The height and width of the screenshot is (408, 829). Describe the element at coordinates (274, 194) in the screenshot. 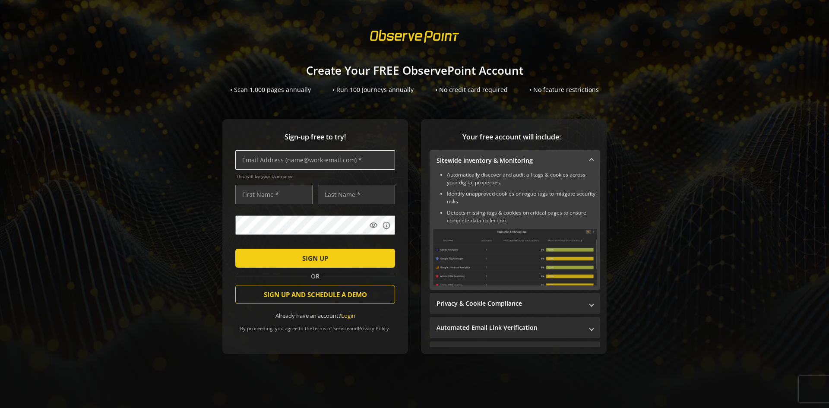

I see `input: First Name *` at that location.